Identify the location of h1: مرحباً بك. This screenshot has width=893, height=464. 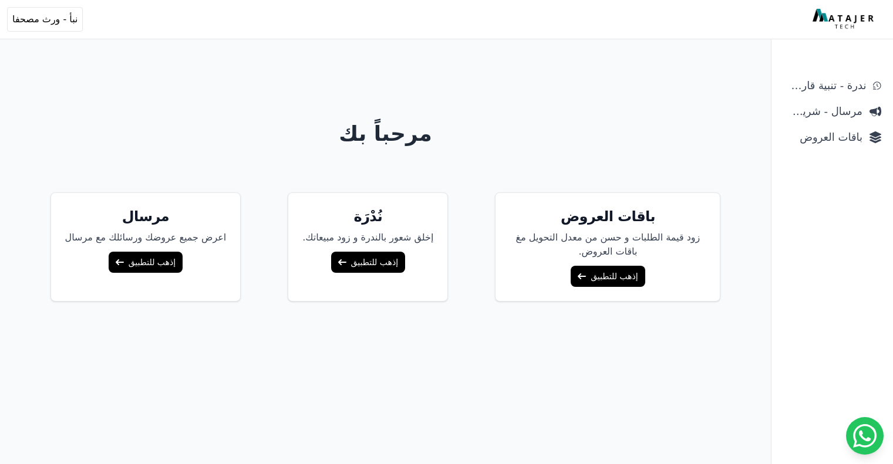
(386, 134).